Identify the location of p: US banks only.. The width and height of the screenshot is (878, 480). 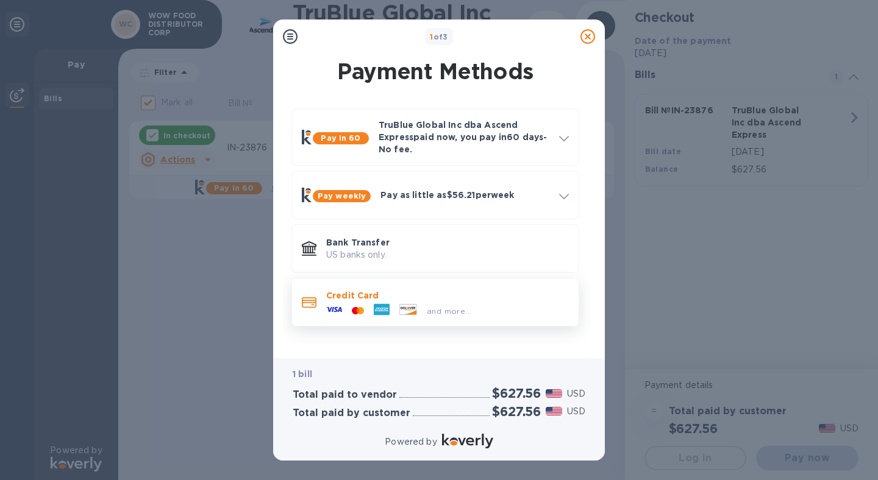
(447, 255).